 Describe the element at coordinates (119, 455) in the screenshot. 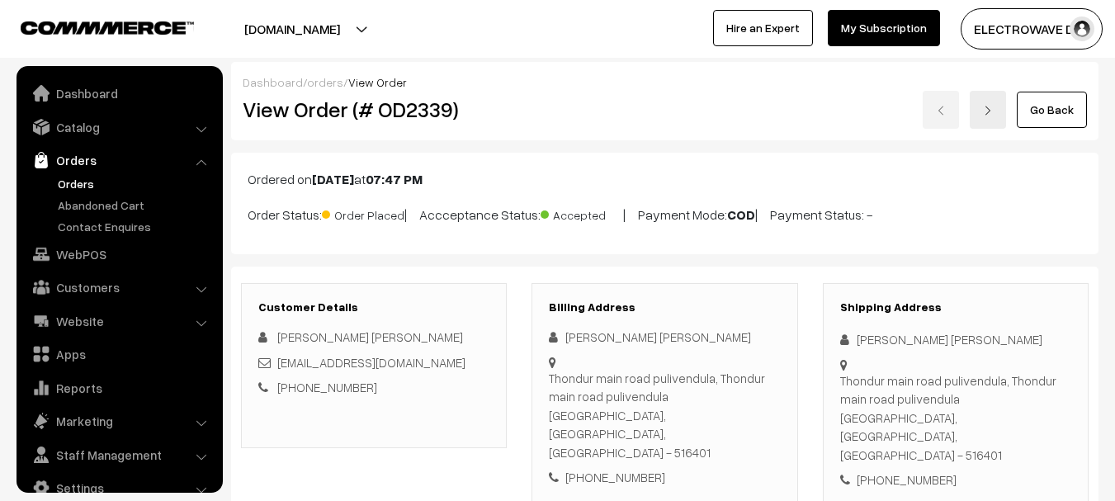

I see `a: Staff Management` at that location.